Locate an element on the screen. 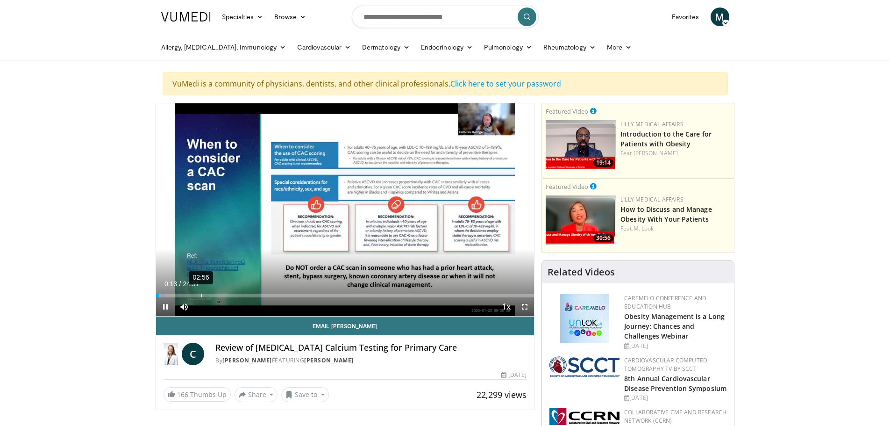  span: M is located at coordinates (720, 17).